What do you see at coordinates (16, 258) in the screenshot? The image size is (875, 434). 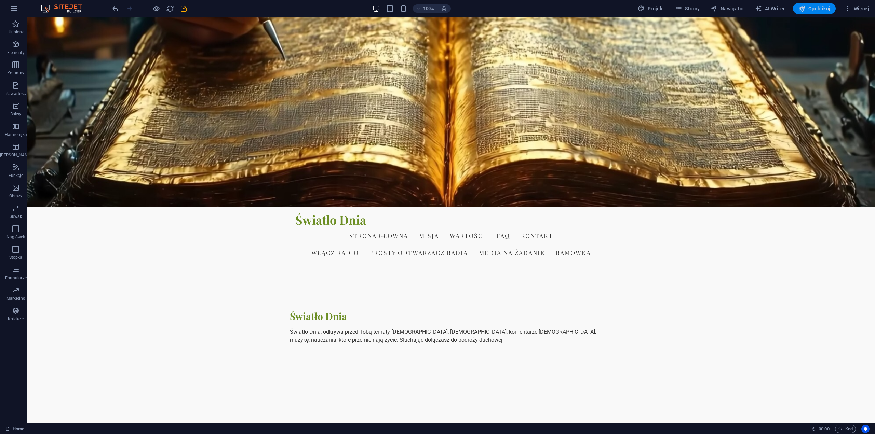 I see `p: Stopka` at bounding box center [16, 258].